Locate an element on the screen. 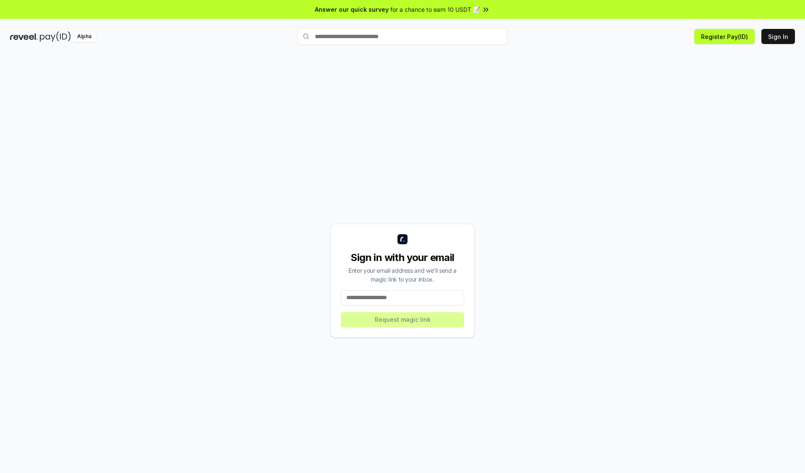  img: reveel_dark is located at coordinates (24, 36).